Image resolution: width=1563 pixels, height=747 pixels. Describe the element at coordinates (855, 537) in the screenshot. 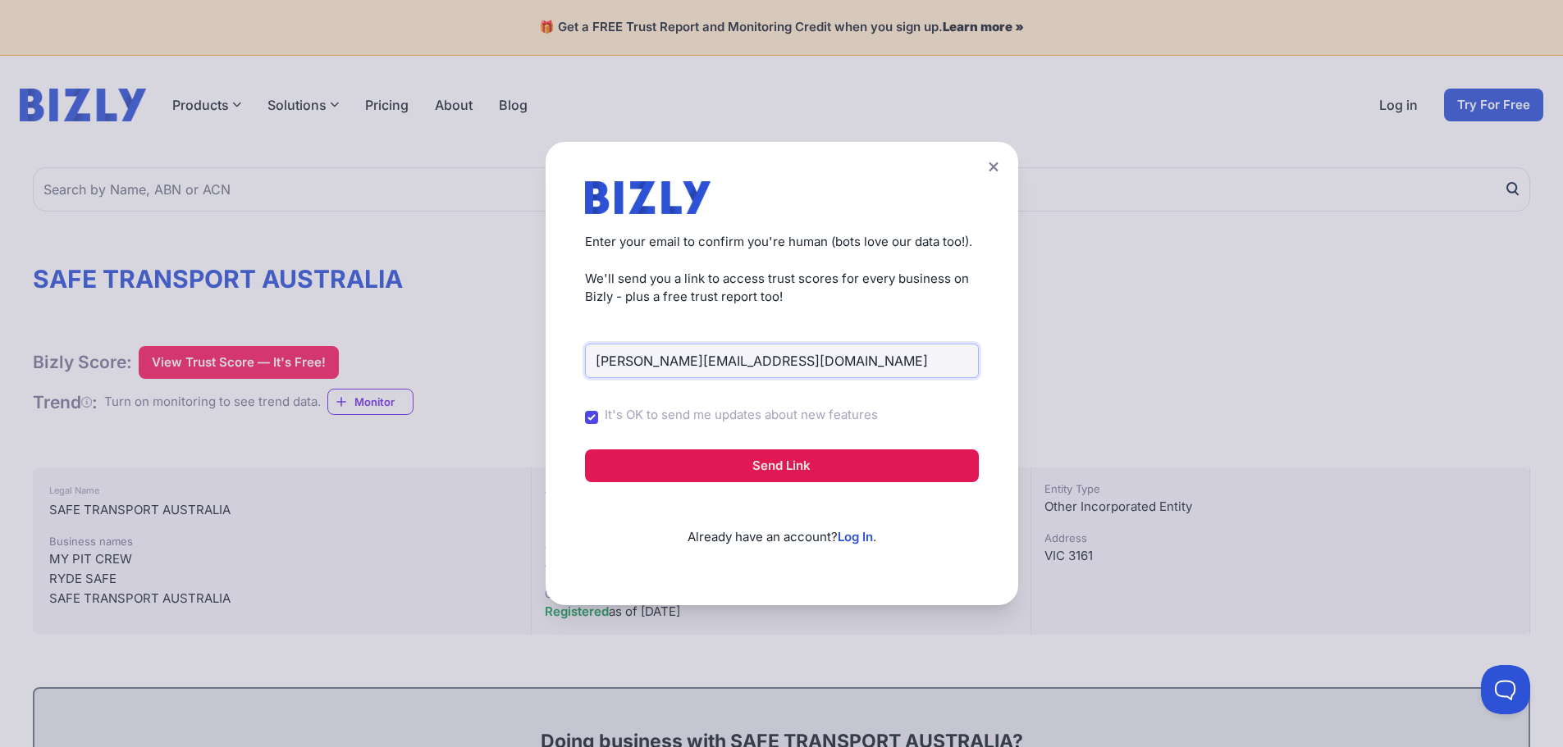

I see `a: Log In` at that location.